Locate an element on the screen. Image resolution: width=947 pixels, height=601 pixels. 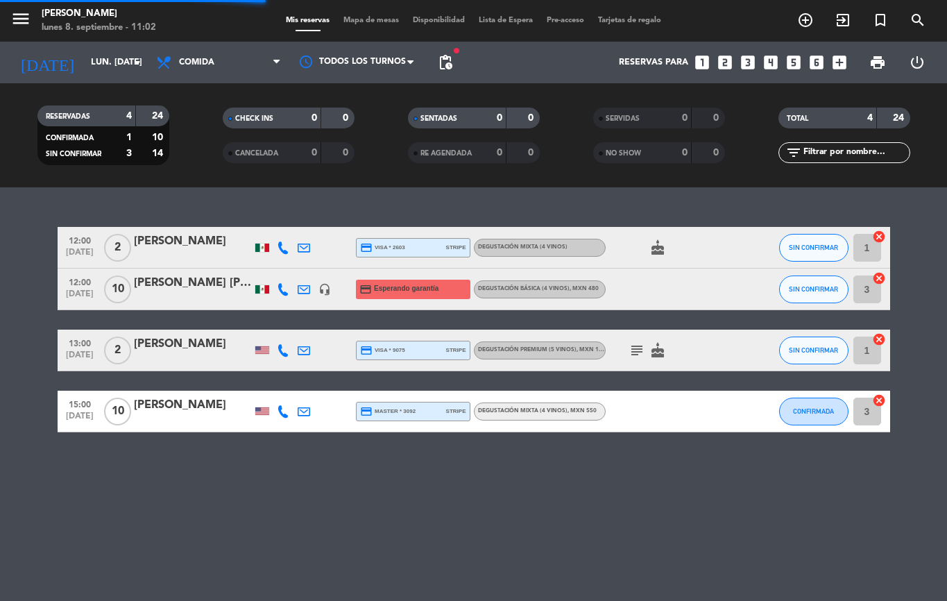
i: turned_in_not is located at coordinates (880, 20).